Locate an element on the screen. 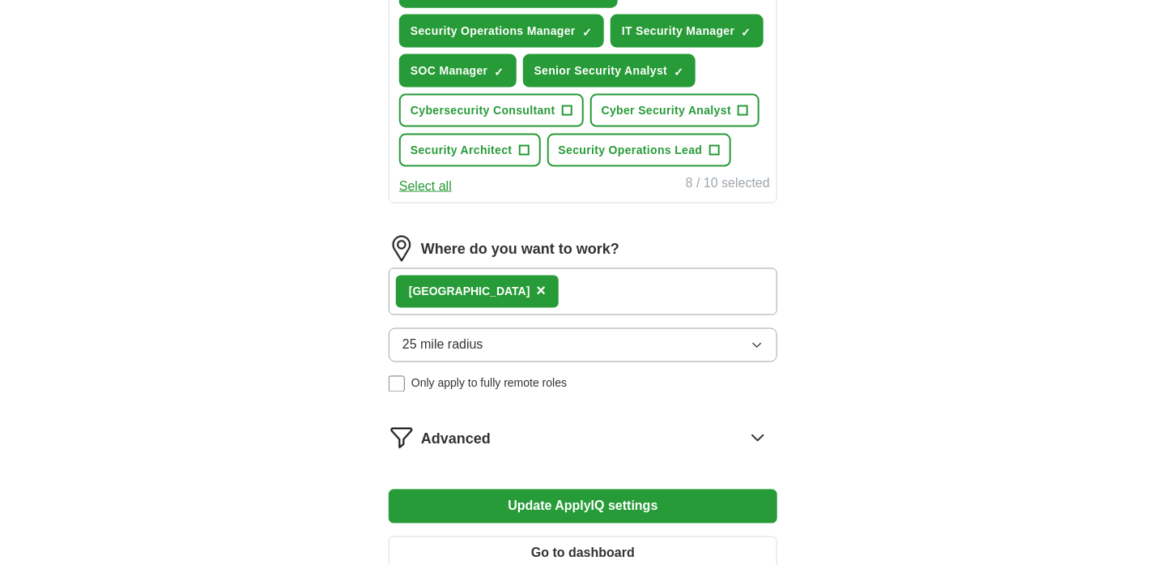 The height and width of the screenshot is (565, 1166). button: Security Operations Lead is located at coordinates (639, 150).